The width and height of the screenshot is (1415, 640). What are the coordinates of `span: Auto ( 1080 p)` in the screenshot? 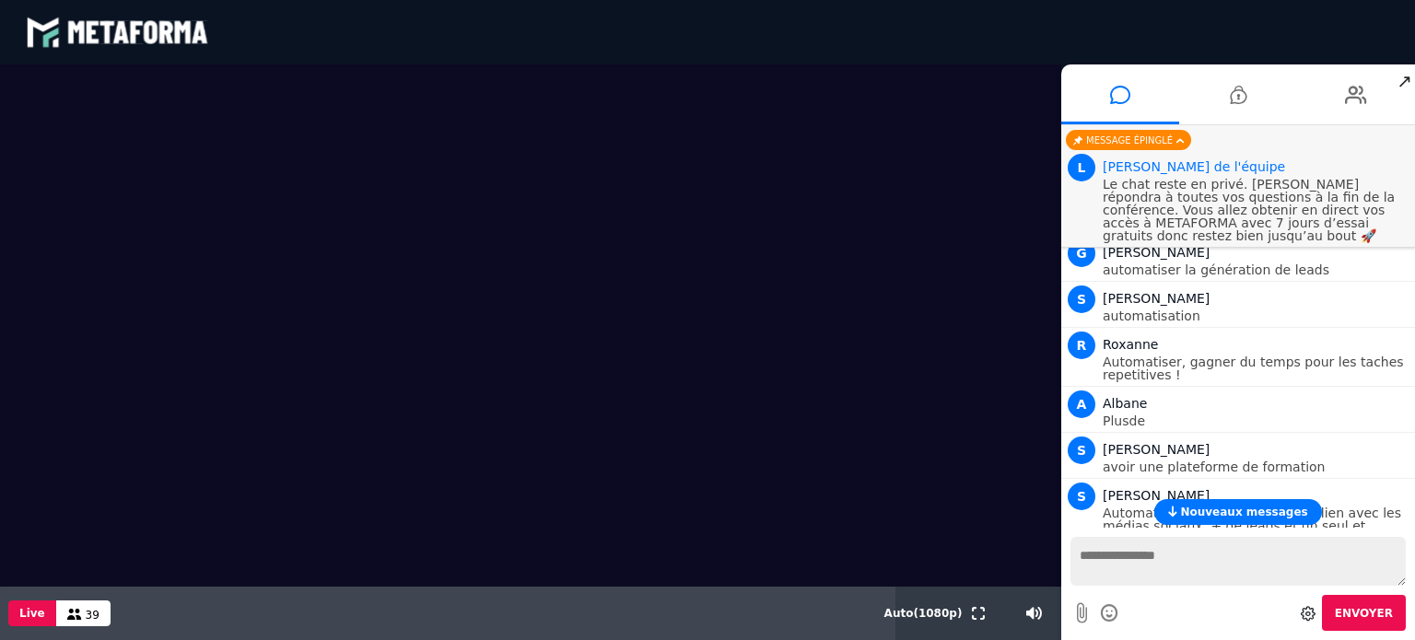 It's located at (923, 614).